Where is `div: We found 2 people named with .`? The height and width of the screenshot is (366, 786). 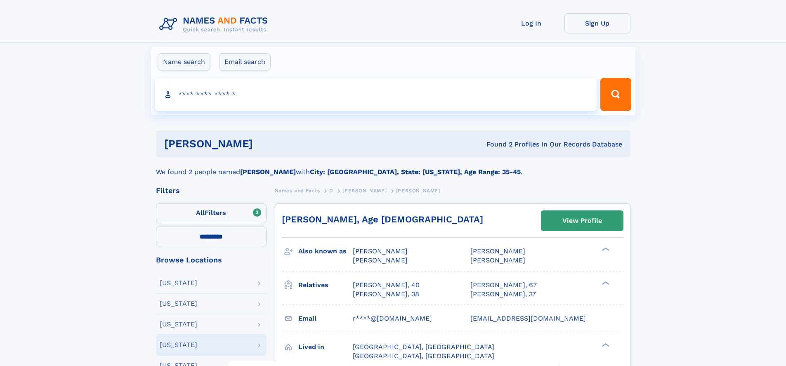 div: We found 2 people named with . is located at coordinates (393, 167).